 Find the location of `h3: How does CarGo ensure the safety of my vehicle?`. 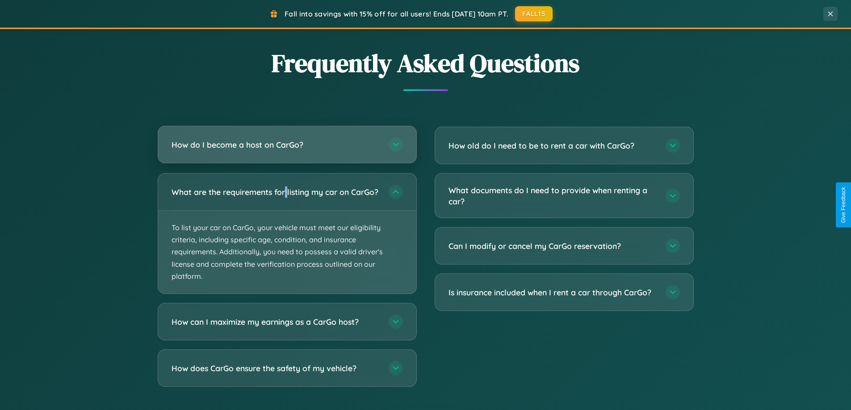

h3: How does CarGo ensure the safety of my vehicle? is located at coordinates (276, 368).